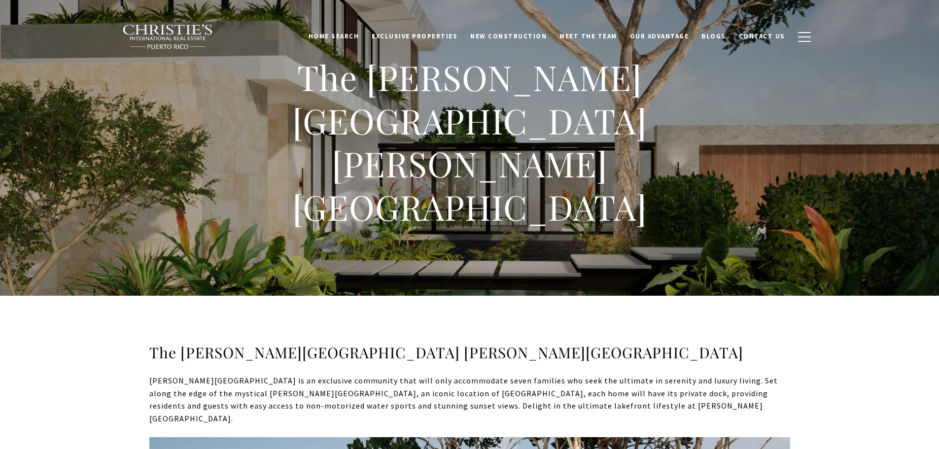 Image resolution: width=939 pixels, height=449 pixels. What do you see at coordinates (762, 36) in the screenshot?
I see `span: Contact Us` at bounding box center [762, 36].